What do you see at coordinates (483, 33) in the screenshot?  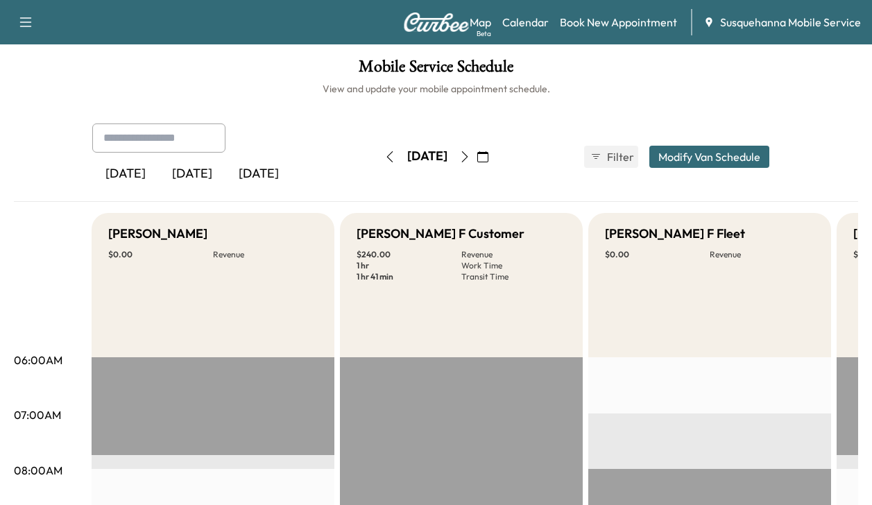 I see `div: Beta` at bounding box center [483, 33].